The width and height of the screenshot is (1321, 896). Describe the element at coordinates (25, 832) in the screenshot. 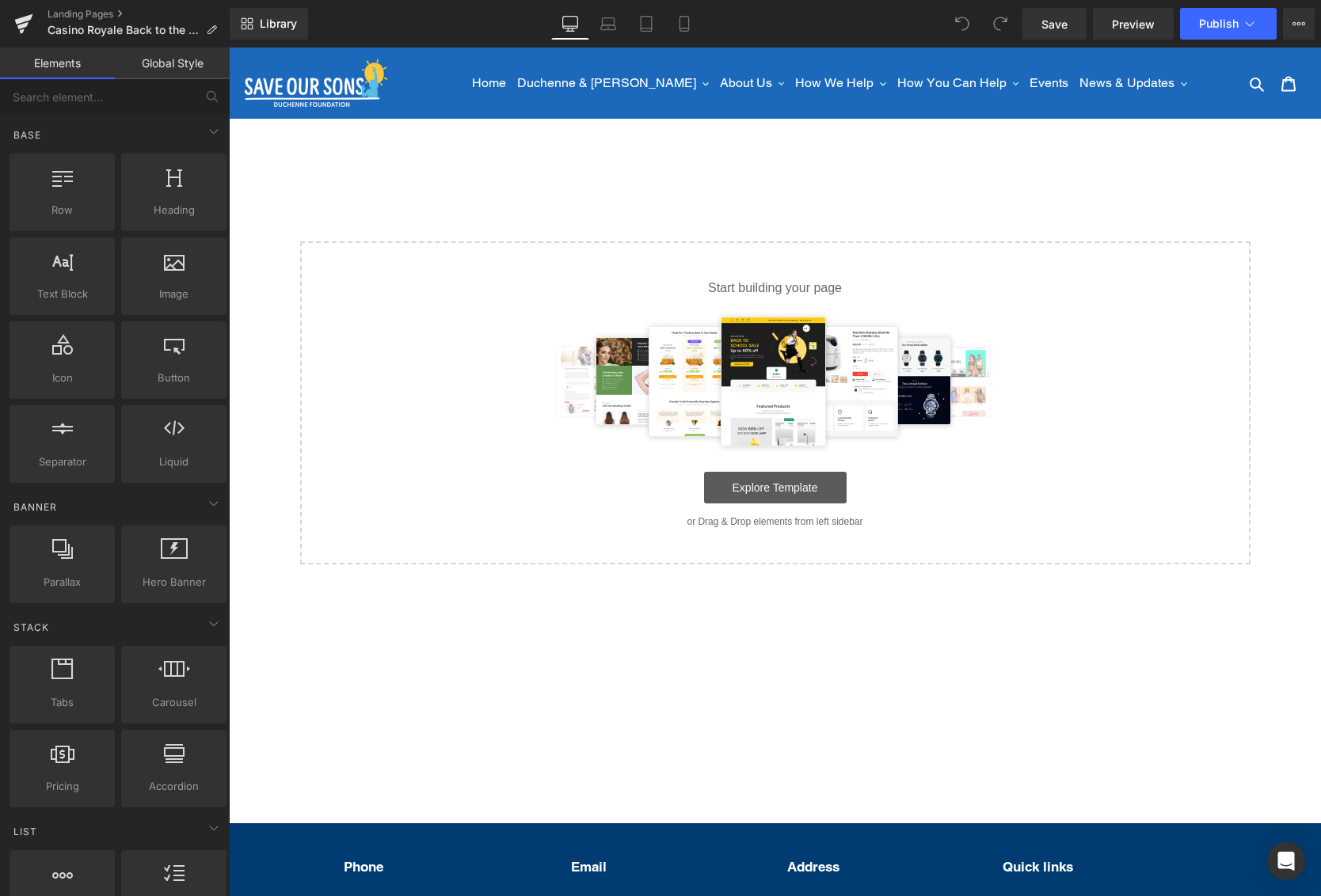

I see `span: List` at that location.